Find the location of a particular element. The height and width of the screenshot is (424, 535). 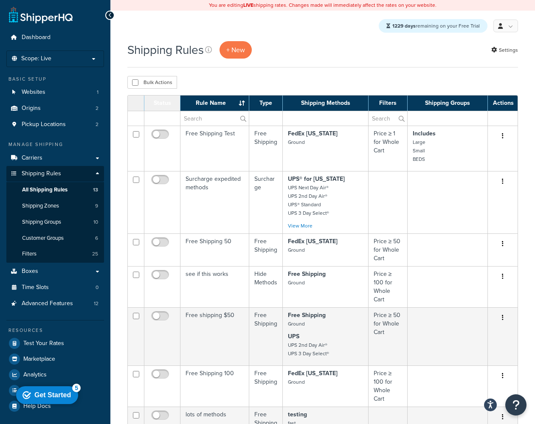

a: Websites 1 is located at coordinates (55, 92).